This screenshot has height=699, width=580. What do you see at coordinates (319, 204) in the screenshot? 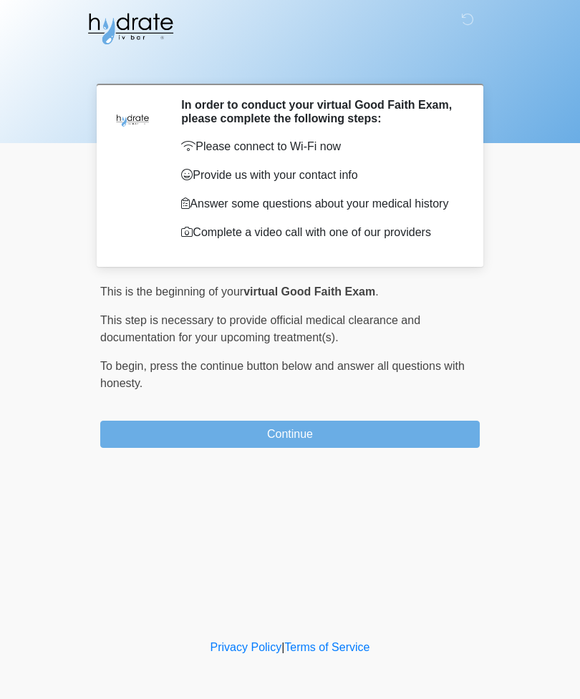
I see `p: Answer some questions about your medical history` at bounding box center [319, 204].